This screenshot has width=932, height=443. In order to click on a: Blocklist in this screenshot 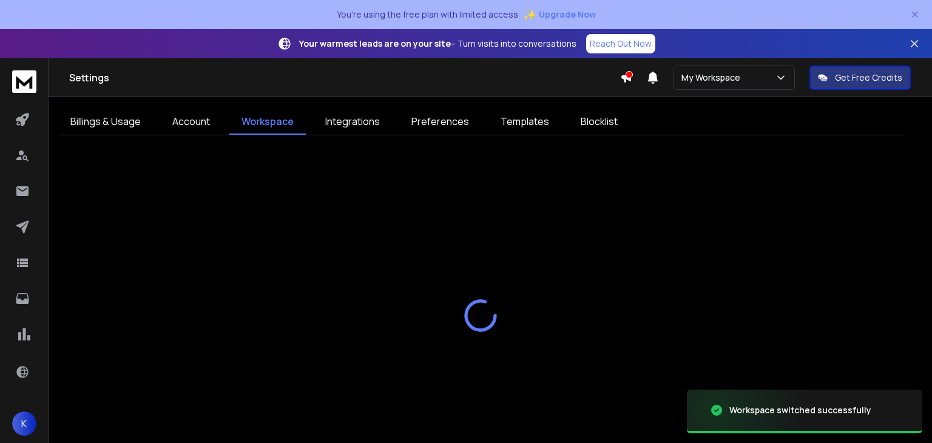, I will do `click(599, 122)`.